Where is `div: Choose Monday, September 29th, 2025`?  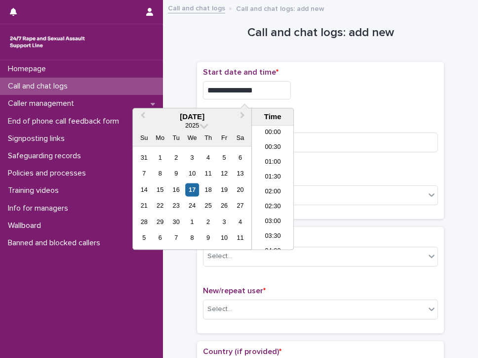
div: Choose Monday, September 29th, 2025 is located at coordinates (160, 221).